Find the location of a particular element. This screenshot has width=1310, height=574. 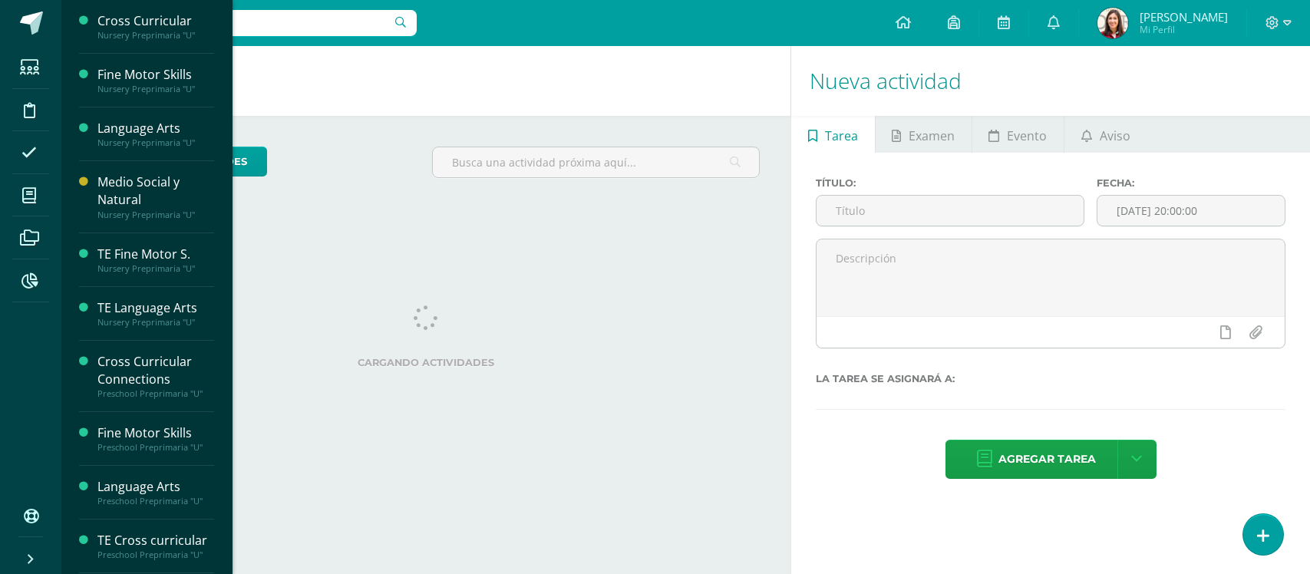

div: Cross Curricular is located at coordinates (156, 21).